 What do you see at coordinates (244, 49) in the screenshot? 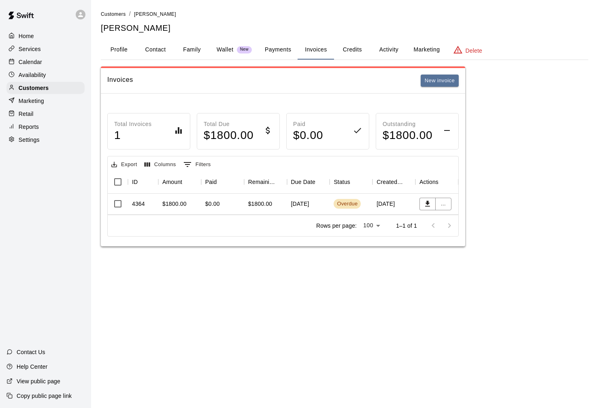
I see `span: New` at bounding box center [244, 49].